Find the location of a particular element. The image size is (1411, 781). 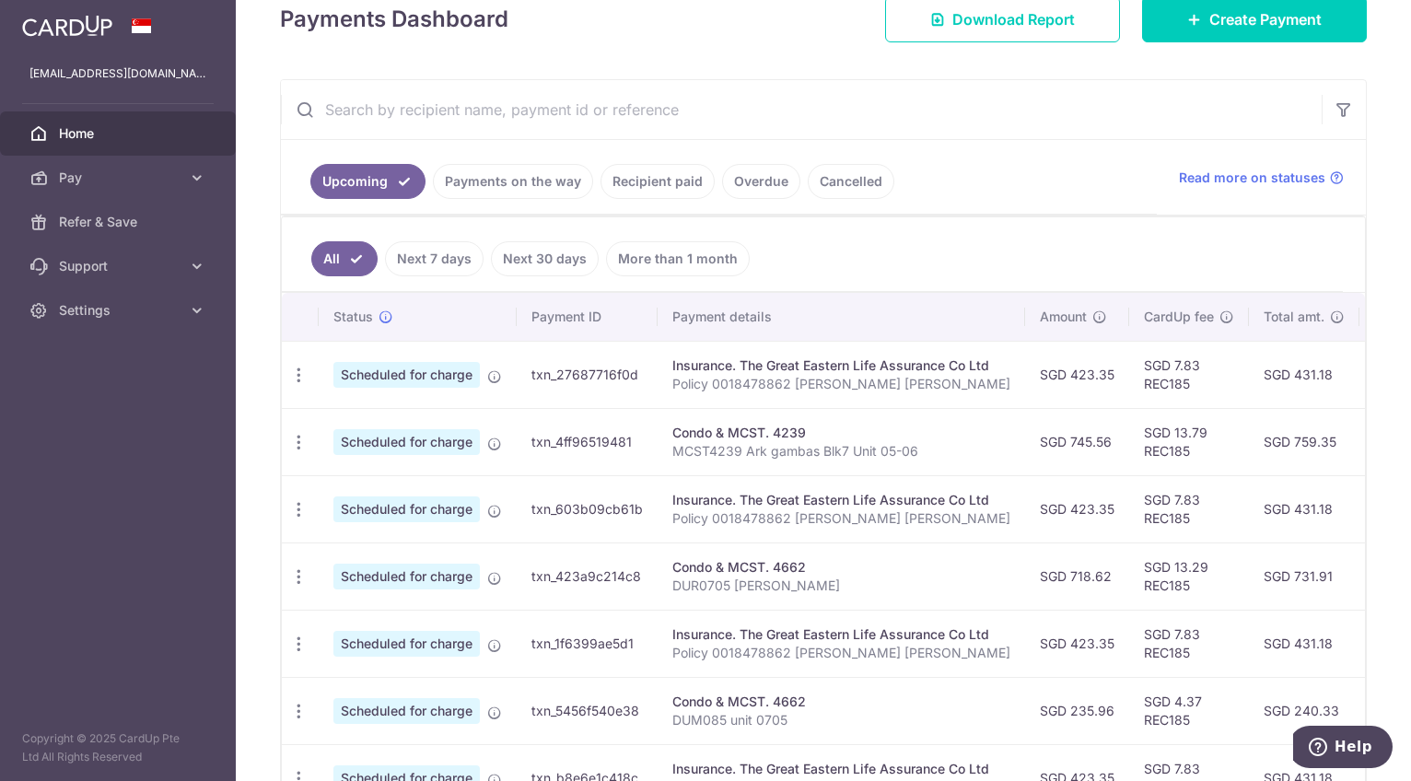

td: SGD 235.96 is located at coordinates (1076, 710).